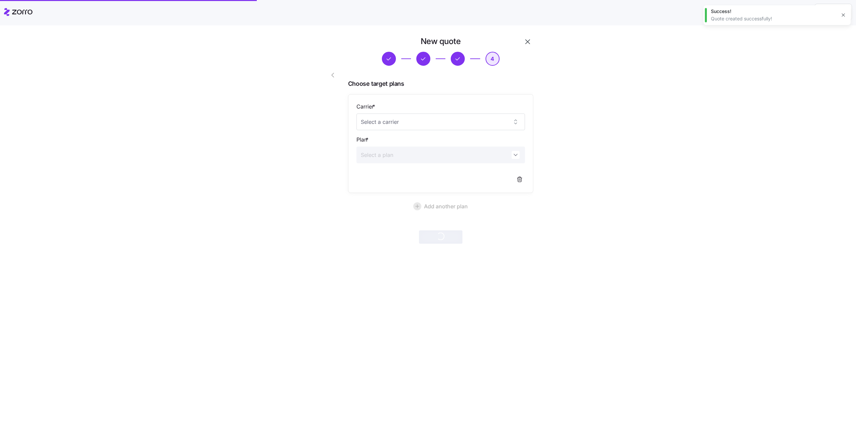 The height and width of the screenshot is (440, 856). Describe the element at coordinates (440, 207) in the screenshot. I see `button: Add another plan` at that location.